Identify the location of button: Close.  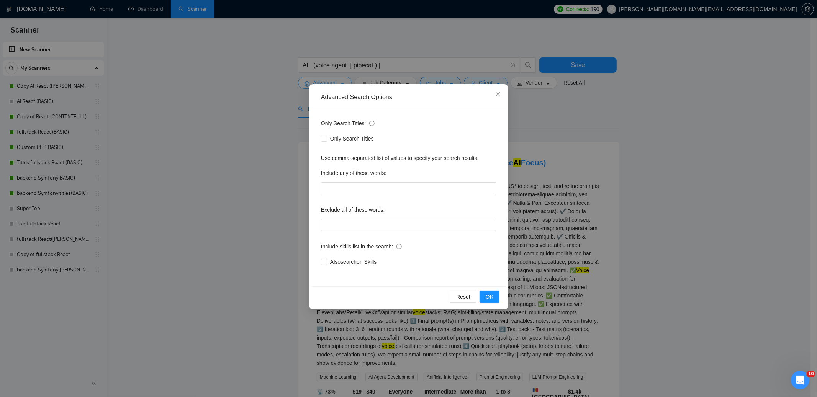
(498, 95).